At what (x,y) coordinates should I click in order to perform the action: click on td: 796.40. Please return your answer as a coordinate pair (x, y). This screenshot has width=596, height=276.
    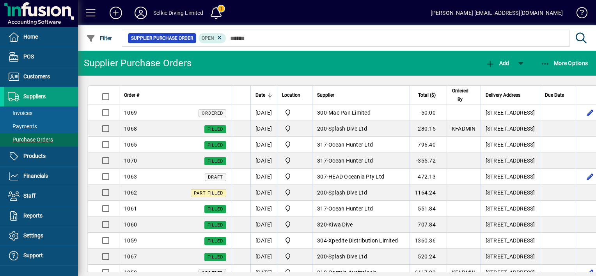
    Looking at the image, I should click on (428, 145).